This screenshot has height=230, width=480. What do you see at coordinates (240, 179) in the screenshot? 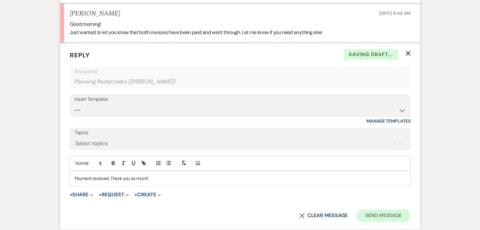
I see `p: Payment received. Thank you so much!` at bounding box center [240, 179].